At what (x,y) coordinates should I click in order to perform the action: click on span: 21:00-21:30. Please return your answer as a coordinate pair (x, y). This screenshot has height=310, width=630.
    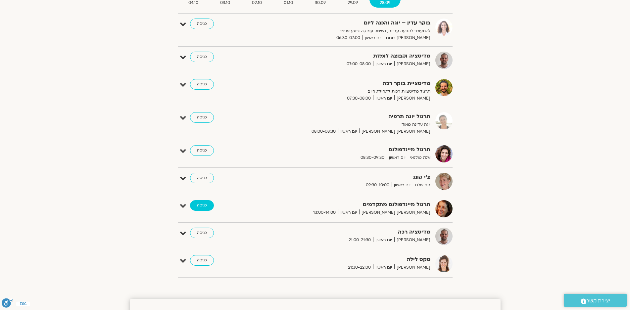
    Looking at the image, I should click on (359, 240).